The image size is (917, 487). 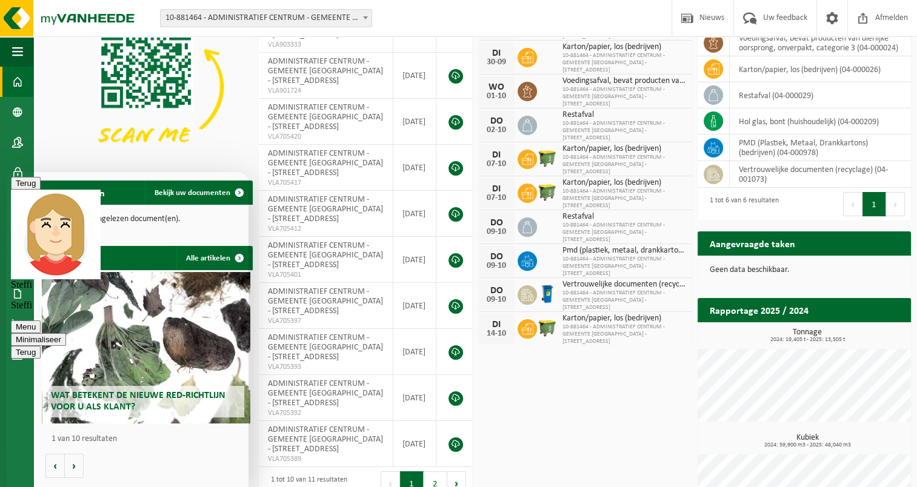 I want to click on span: Pmd (plastiek, metaal, drankkartons) (bedrijven), so click(x=624, y=251).